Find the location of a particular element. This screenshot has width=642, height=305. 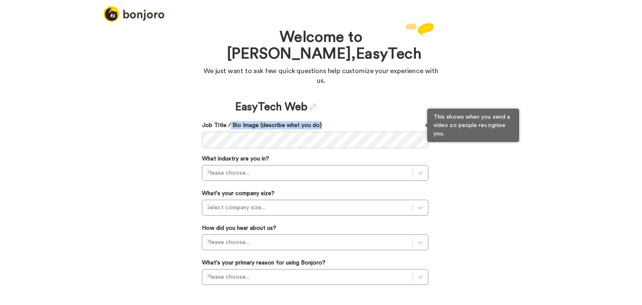

label: What industry are you in? is located at coordinates (235, 159).